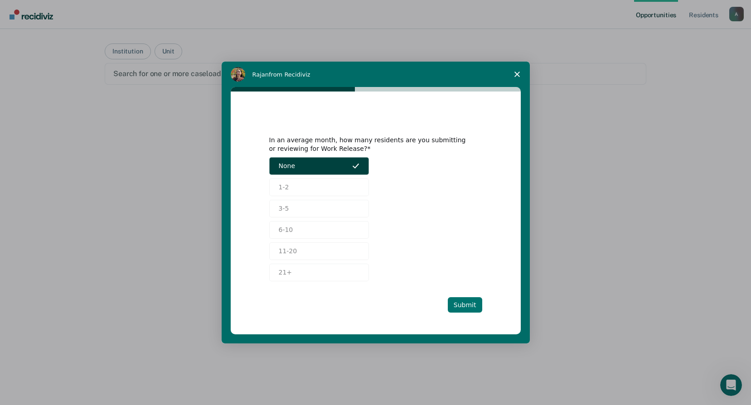 This screenshot has width=751, height=405. What do you see at coordinates (319, 272) in the screenshot?
I see `button: 21+` at bounding box center [319, 272].